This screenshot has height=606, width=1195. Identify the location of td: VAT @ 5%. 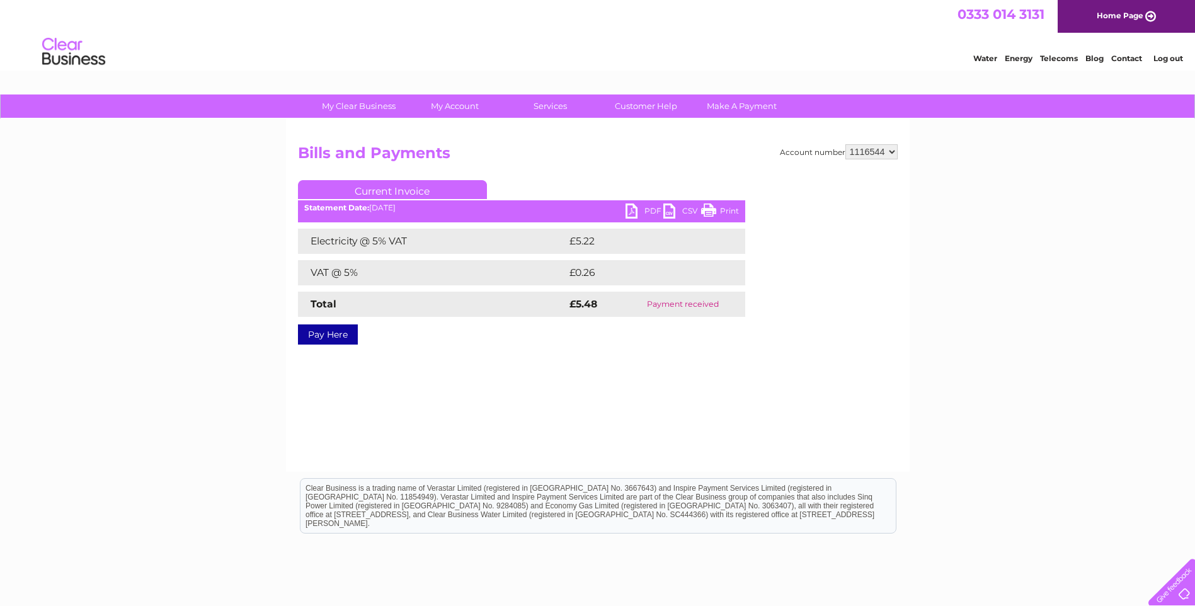
(432, 273).